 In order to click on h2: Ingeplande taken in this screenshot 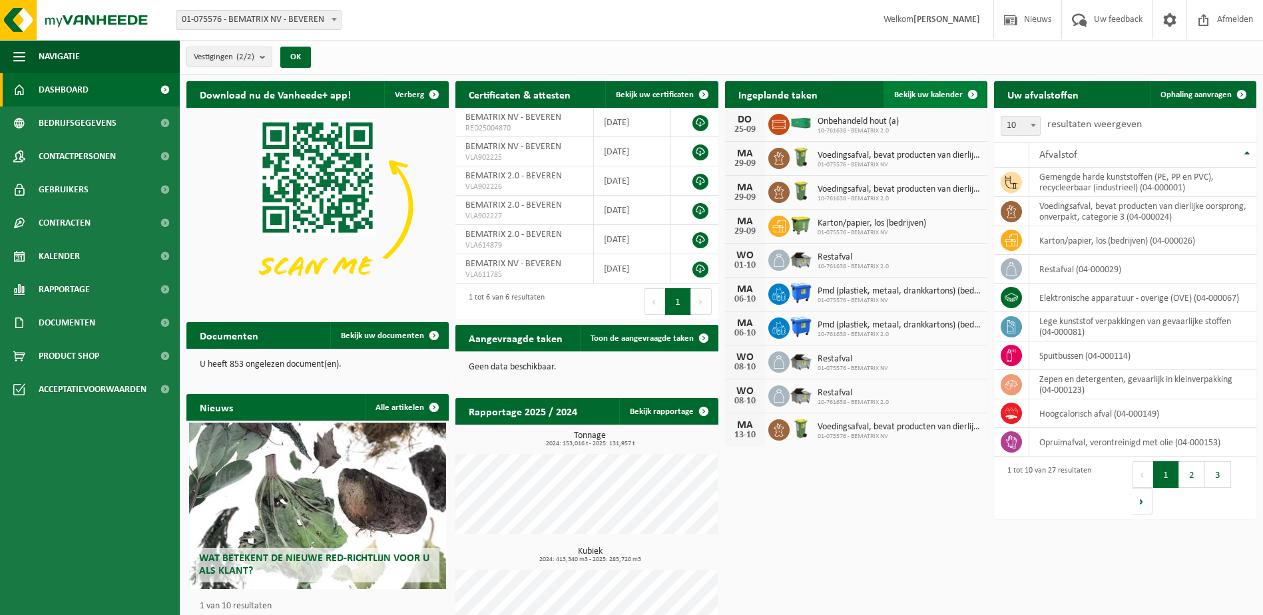, I will do `click(777, 94)`.